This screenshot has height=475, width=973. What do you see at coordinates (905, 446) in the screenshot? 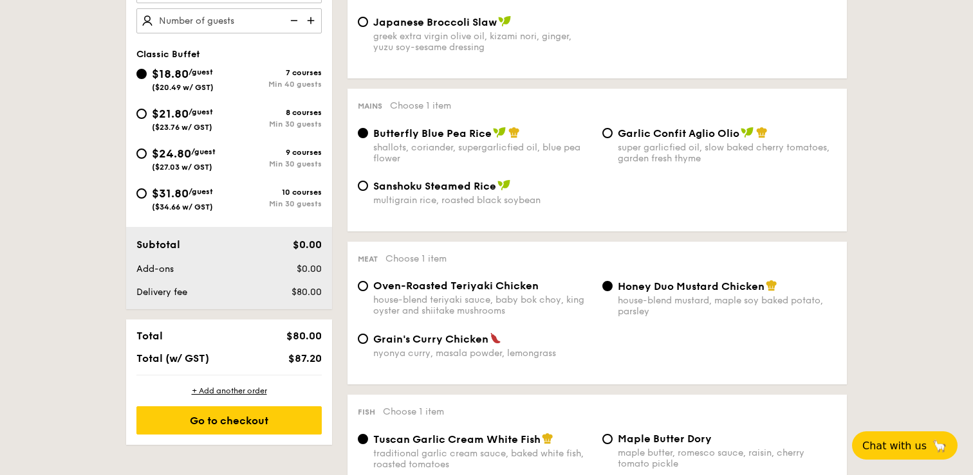
I see `button: Chat with us🦙` at bounding box center [905, 446].